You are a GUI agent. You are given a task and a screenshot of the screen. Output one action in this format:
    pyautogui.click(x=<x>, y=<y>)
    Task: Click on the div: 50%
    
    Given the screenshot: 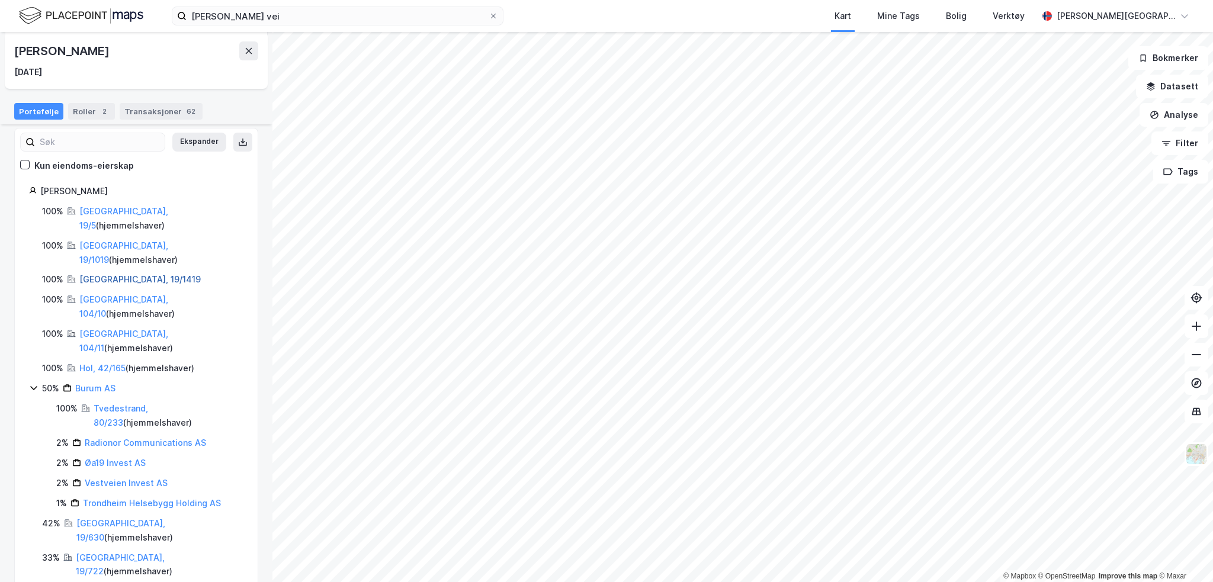 What is the action you would take?
    pyautogui.click(x=50, y=388)
    